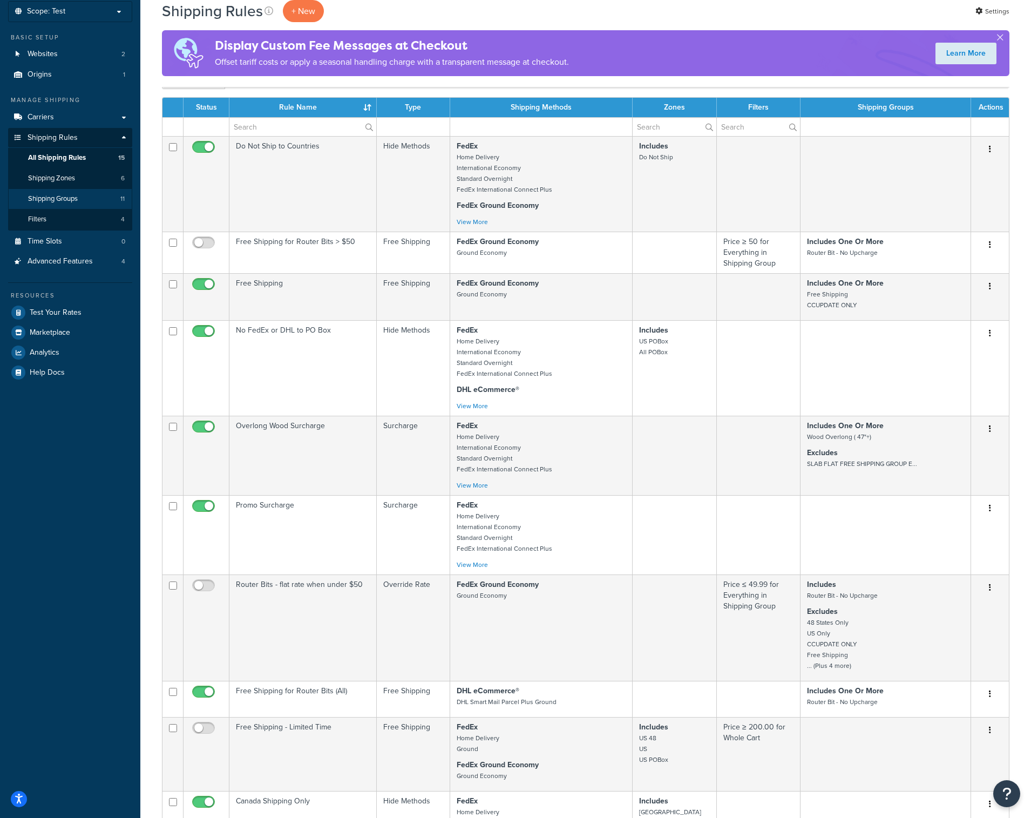 The width and height of the screenshot is (1031, 818). I want to click on li: Help Docs, so click(70, 372).